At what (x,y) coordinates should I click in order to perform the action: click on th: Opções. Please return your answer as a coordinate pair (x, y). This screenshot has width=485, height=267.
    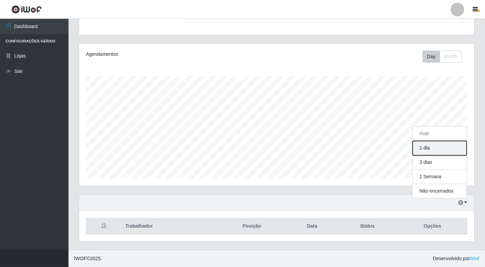
    Looking at the image, I should click on (433, 226).